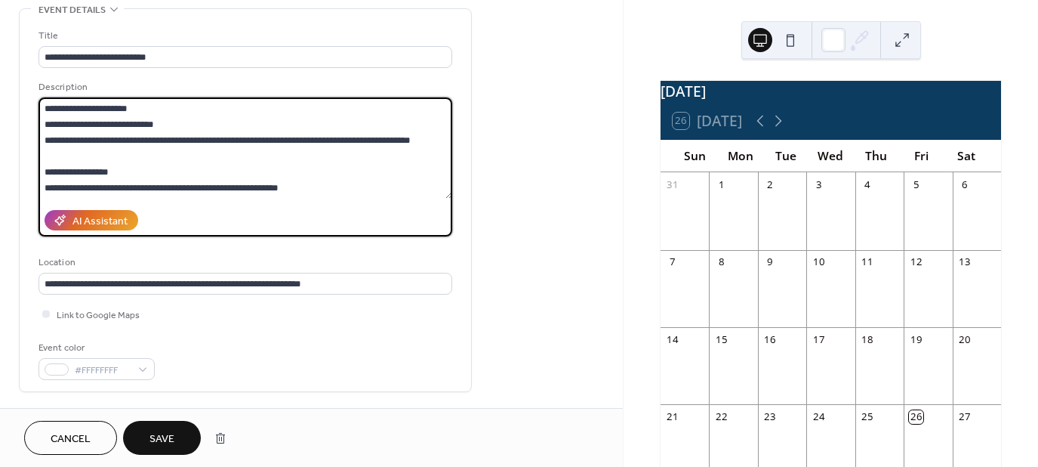  I want to click on div: 16, so click(770, 339).